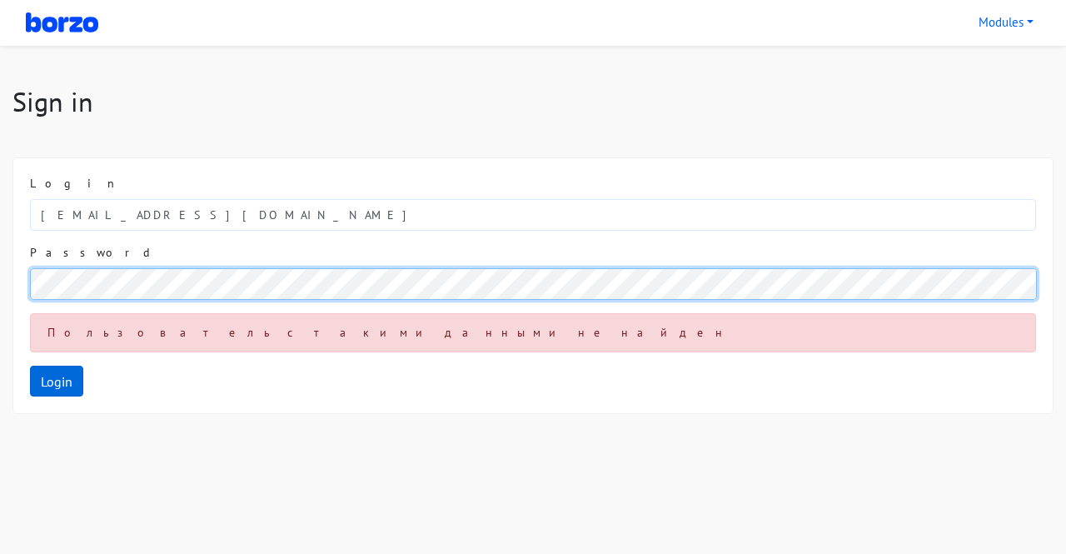 The image size is (1066, 554). Describe the element at coordinates (91, 252) in the screenshot. I see `label: Password` at that location.